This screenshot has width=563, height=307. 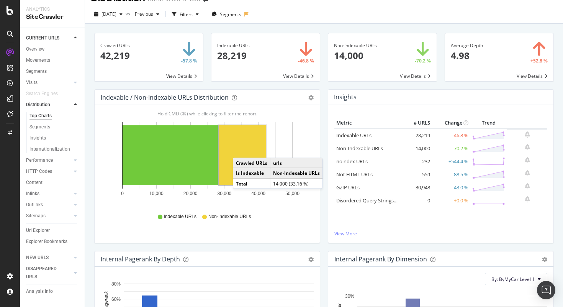 I want to click on td: -88.5 %, so click(x=451, y=174).